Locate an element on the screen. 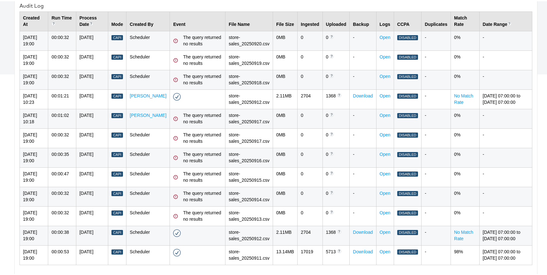 The width and height of the screenshot is (547, 275). td: store-sales_20250919.csv is located at coordinates (249, 59).